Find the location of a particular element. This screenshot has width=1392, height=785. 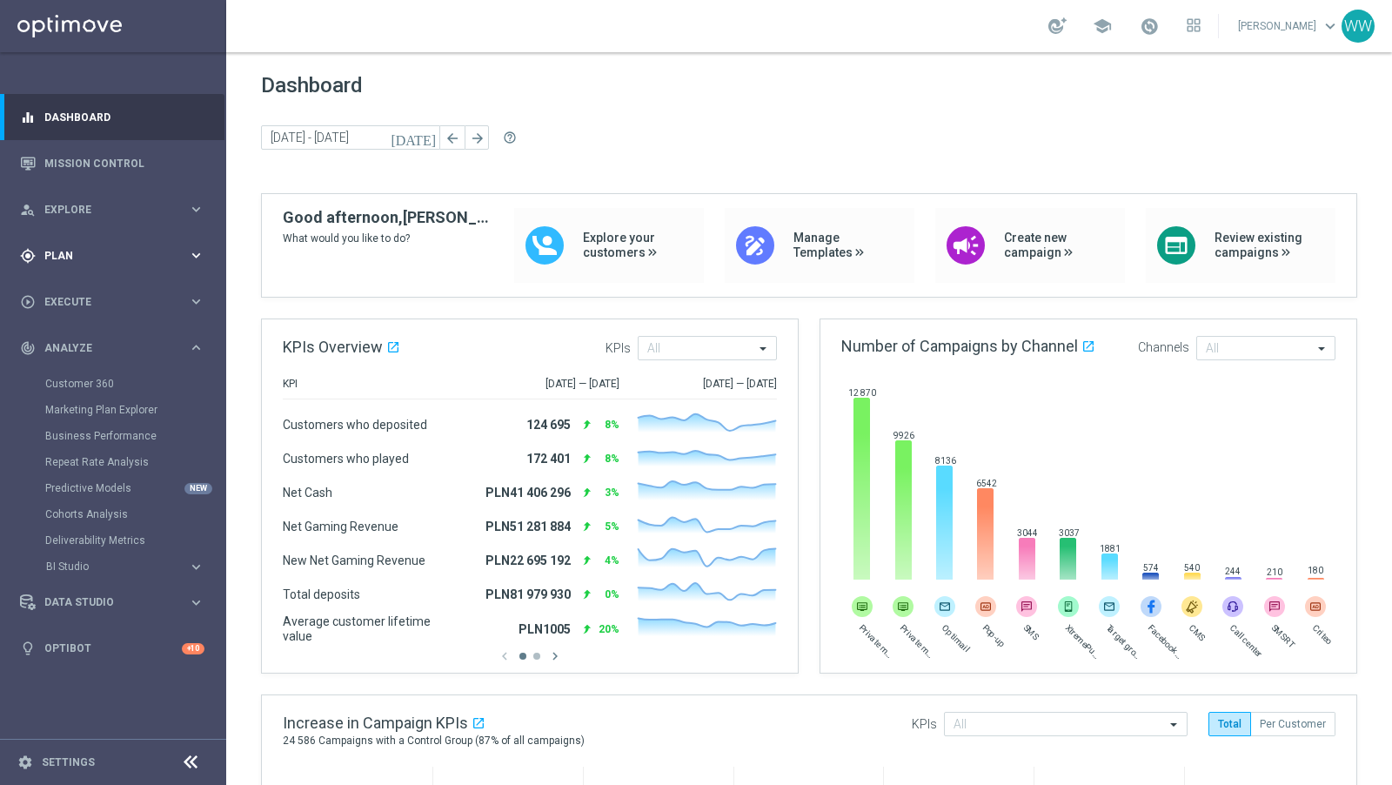

i: person_search is located at coordinates (28, 210).